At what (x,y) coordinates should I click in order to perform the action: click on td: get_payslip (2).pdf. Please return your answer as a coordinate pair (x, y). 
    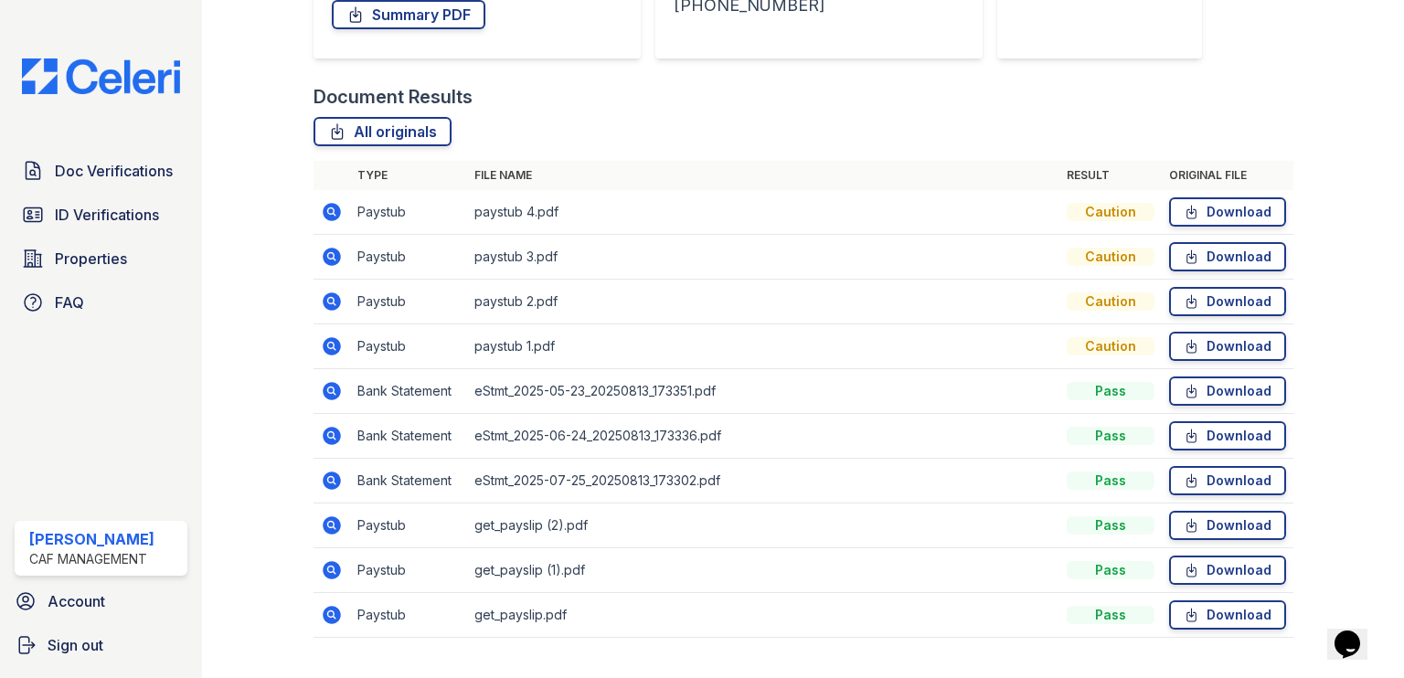
    Looking at the image, I should click on (763, 526).